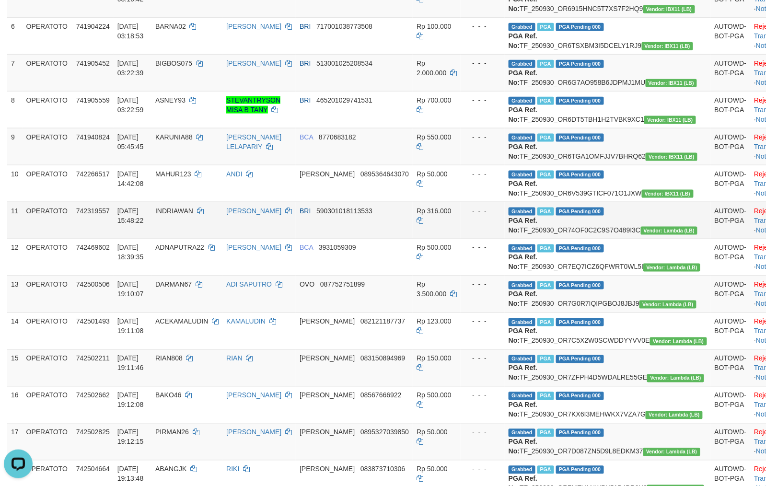  Describe the element at coordinates (608, 442) in the screenshot. I see `td: TF_250930_OR7D087ZN5D9L8EDKM37` at that location.